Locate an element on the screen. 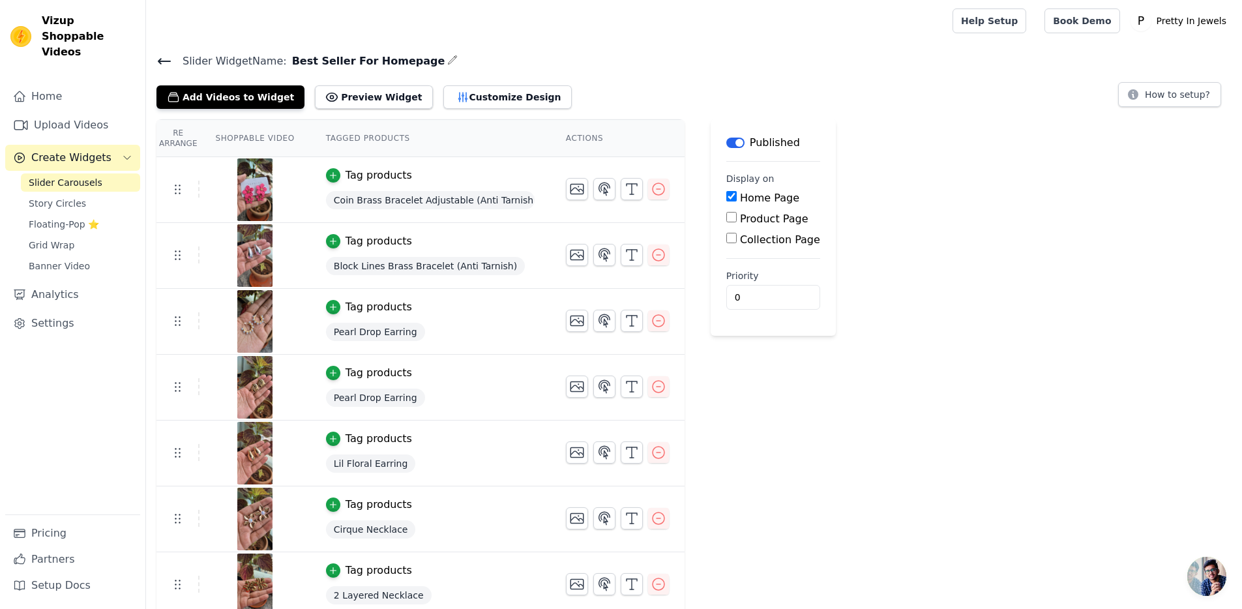  legend: Display on is located at coordinates (750, 179).